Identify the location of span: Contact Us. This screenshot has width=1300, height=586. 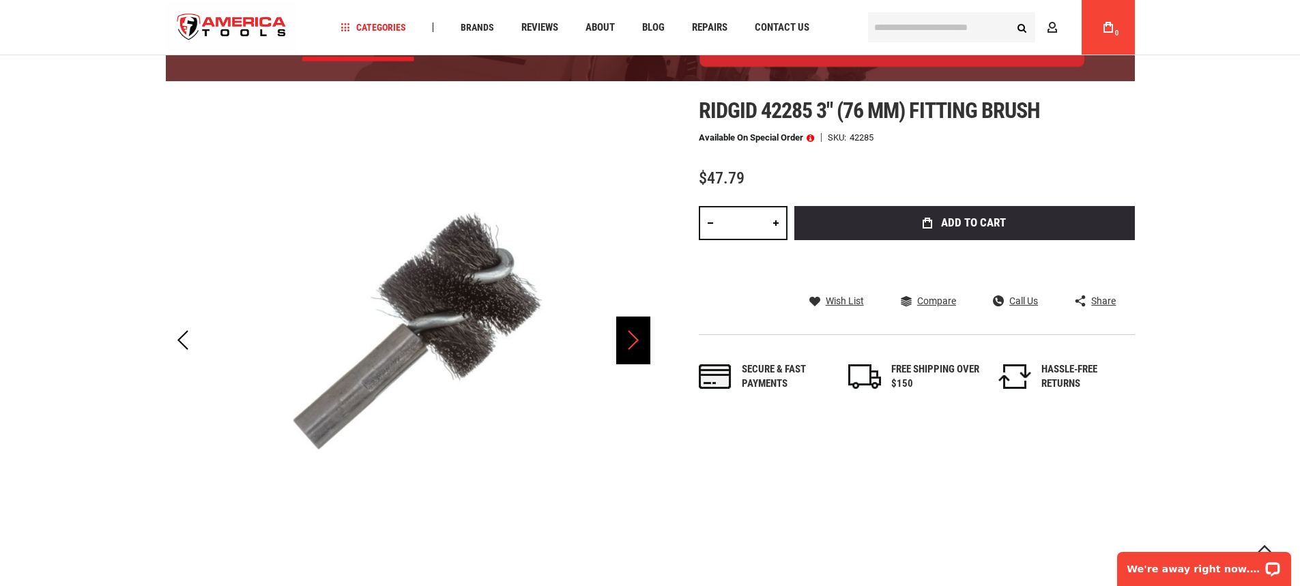
(782, 27).